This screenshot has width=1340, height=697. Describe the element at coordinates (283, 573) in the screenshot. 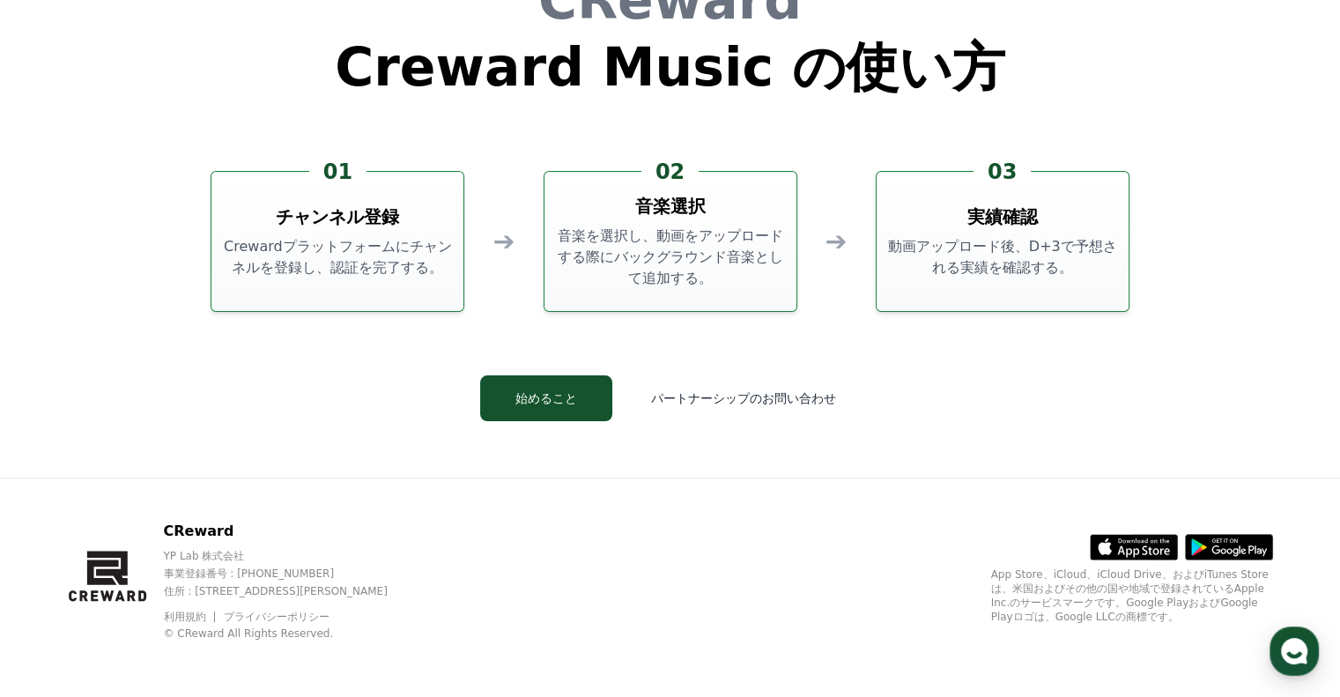

I see `a: Settings` at that location.